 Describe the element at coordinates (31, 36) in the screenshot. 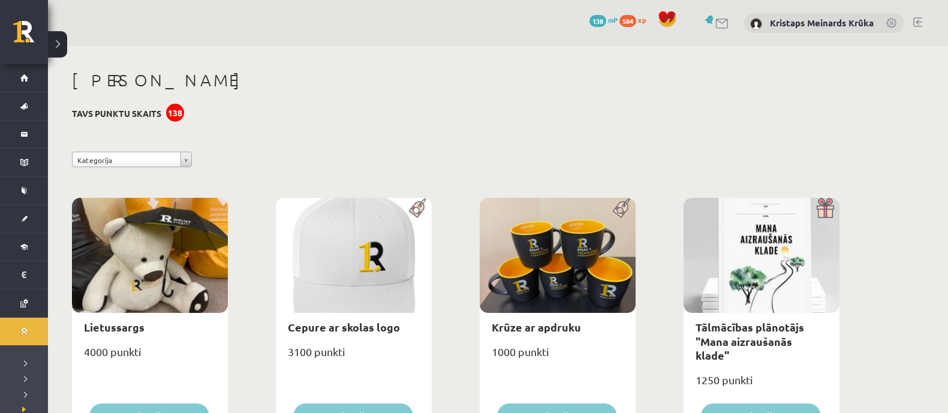

I see `a: Rīgas 1. Tālmācības vidusskola` at that location.